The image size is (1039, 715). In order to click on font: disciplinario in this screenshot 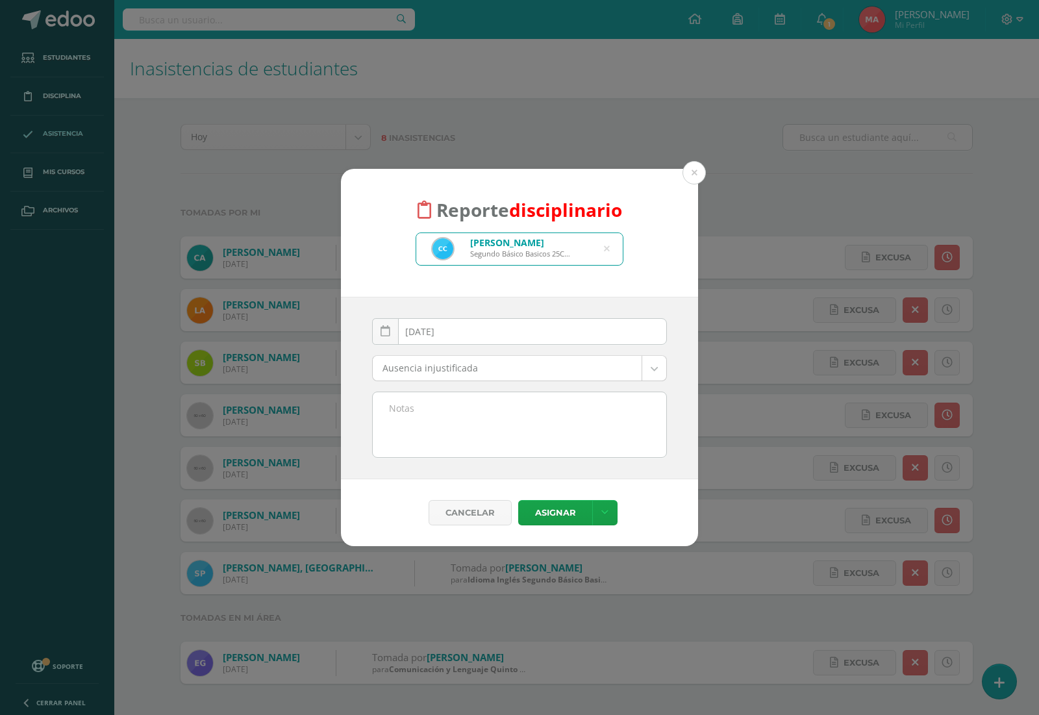, I will do `click(565, 210)`.